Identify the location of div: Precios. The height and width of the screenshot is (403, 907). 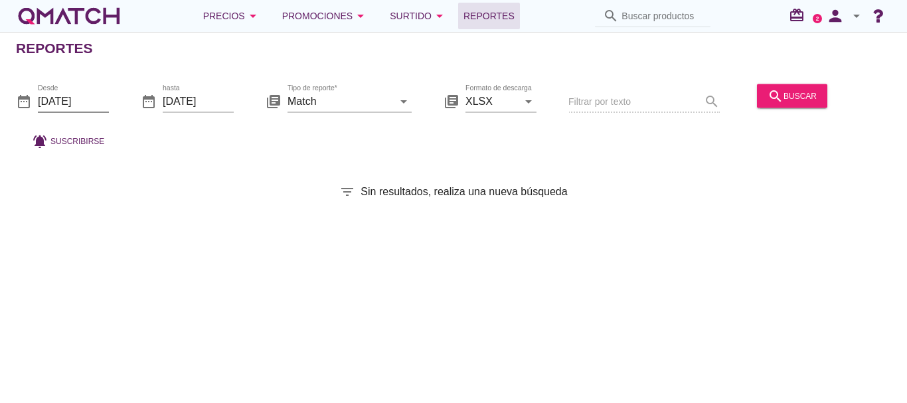
(232, 16).